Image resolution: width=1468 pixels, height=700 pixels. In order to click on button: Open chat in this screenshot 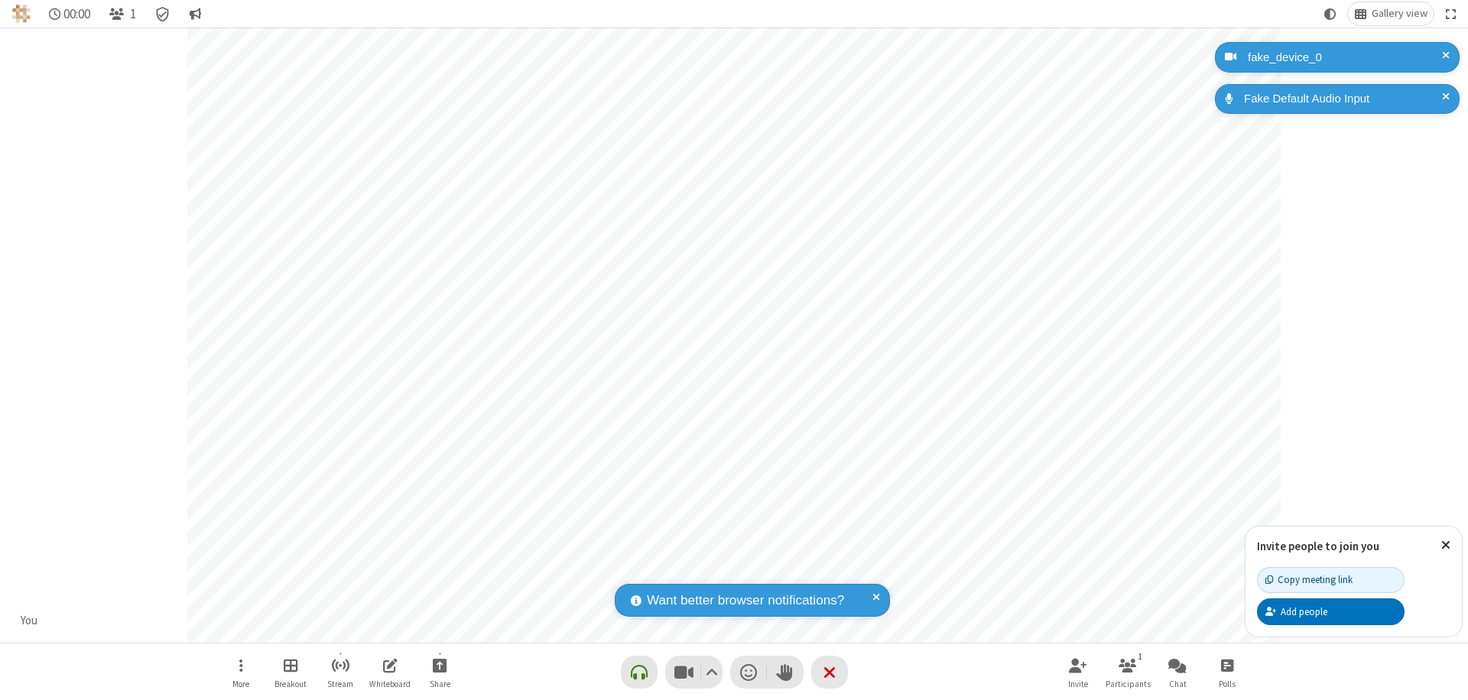, I will do `click(1177, 672)`.